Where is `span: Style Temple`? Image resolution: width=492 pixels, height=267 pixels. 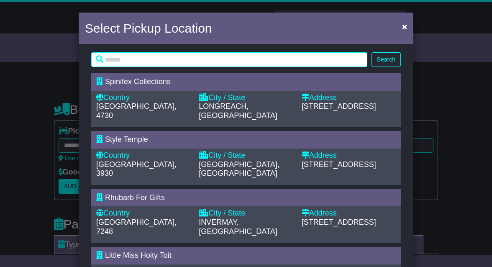 span: Style Temple is located at coordinates (126, 139).